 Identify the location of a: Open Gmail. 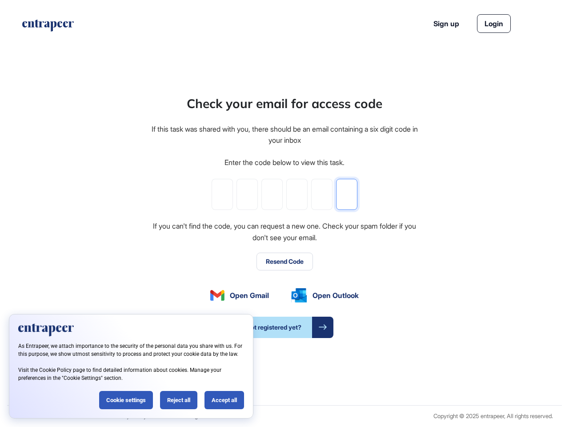
(240, 295).